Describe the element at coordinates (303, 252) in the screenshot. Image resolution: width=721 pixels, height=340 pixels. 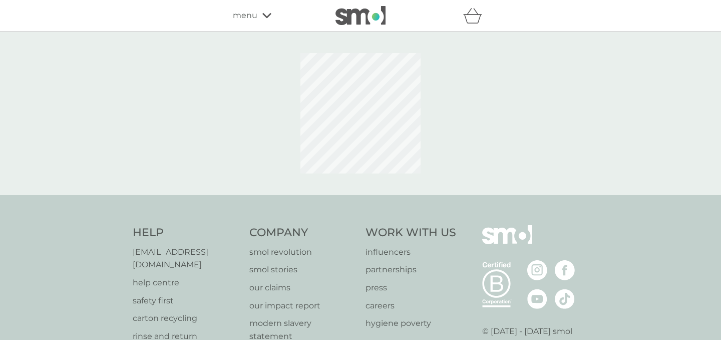
I see `a: smol revolution` at that location.